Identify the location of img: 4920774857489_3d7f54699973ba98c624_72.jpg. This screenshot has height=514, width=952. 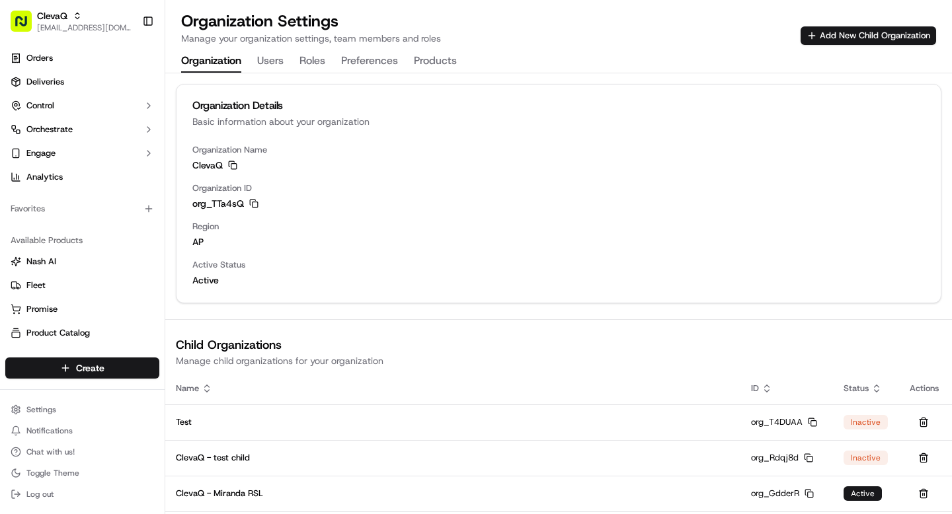
(40, 138).